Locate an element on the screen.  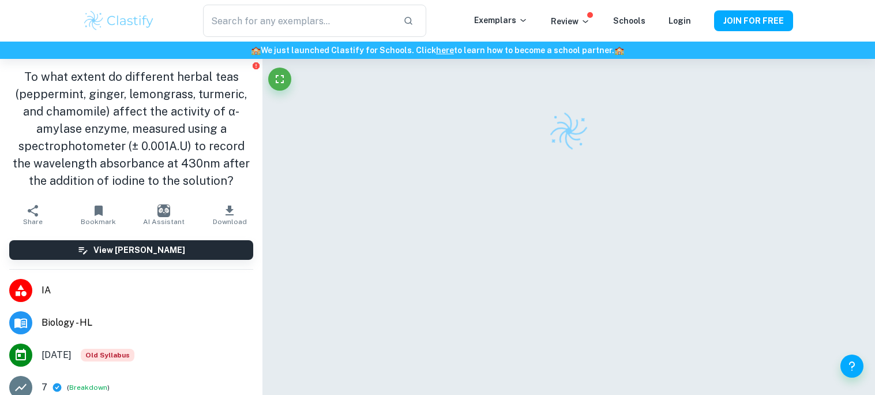
a: Login is located at coordinates (680, 21).